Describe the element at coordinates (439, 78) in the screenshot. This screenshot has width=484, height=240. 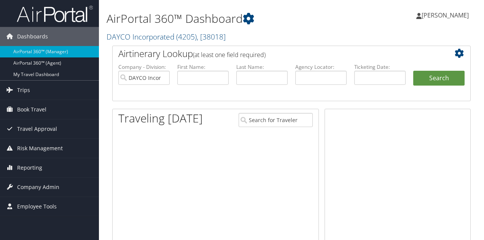
I see `button: Search` at that location.